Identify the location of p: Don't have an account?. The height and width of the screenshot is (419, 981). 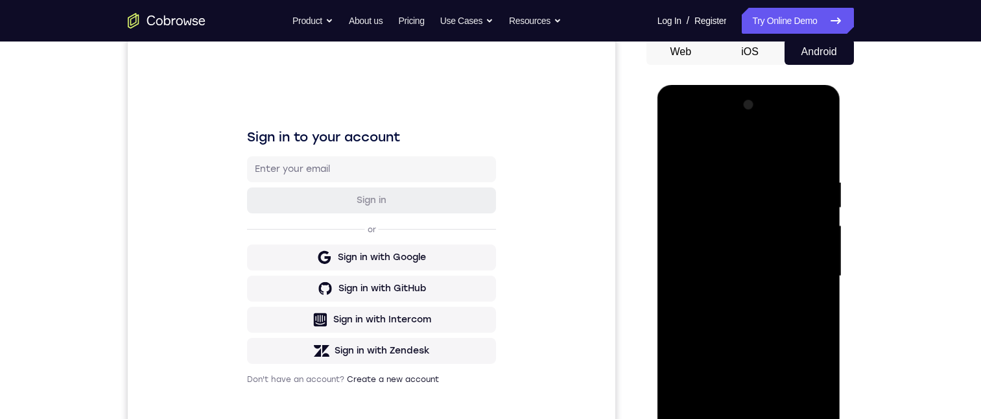
(244, 340).